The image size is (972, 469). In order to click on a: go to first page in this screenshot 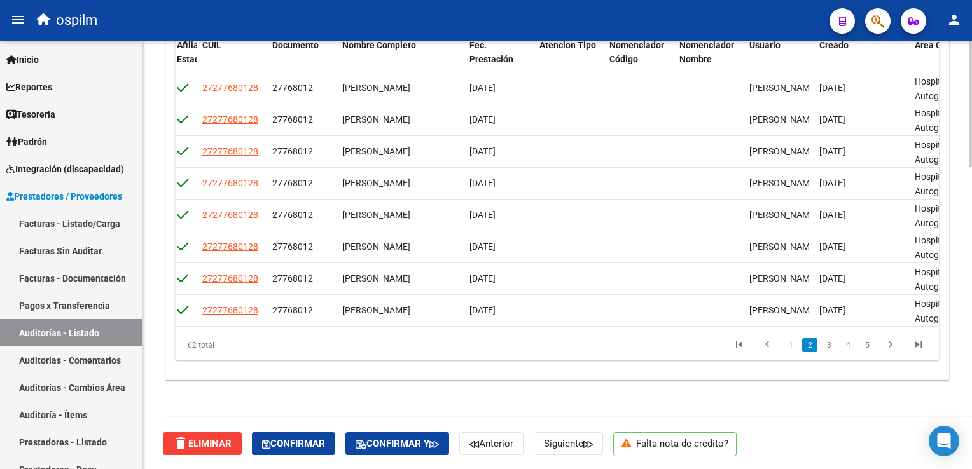, I will do `click(739, 345)`.